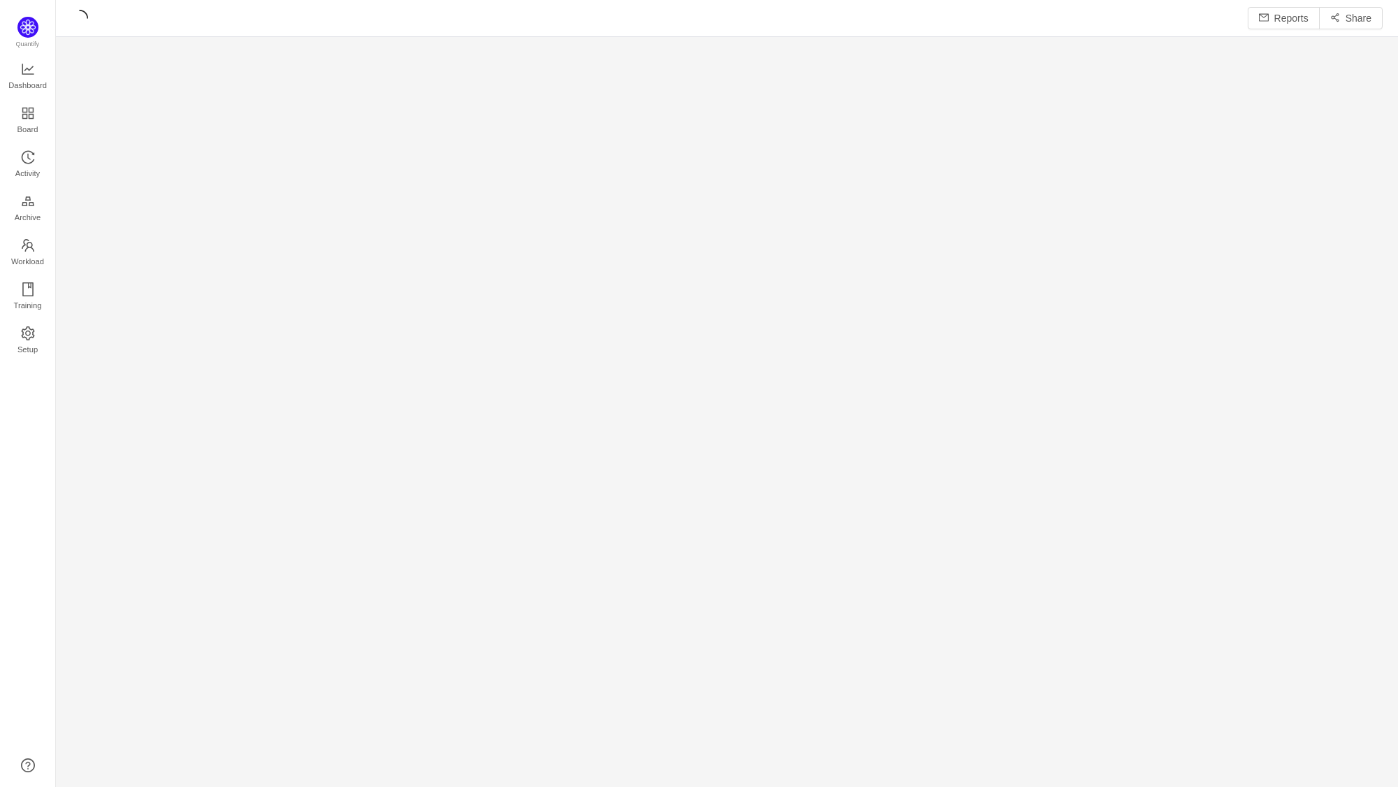 The height and width of the screenshot is (787, 1398). What do you see at coordinates (28, 297) in the screenshot?
I see `a: Training` at bounding box center [28, 297].